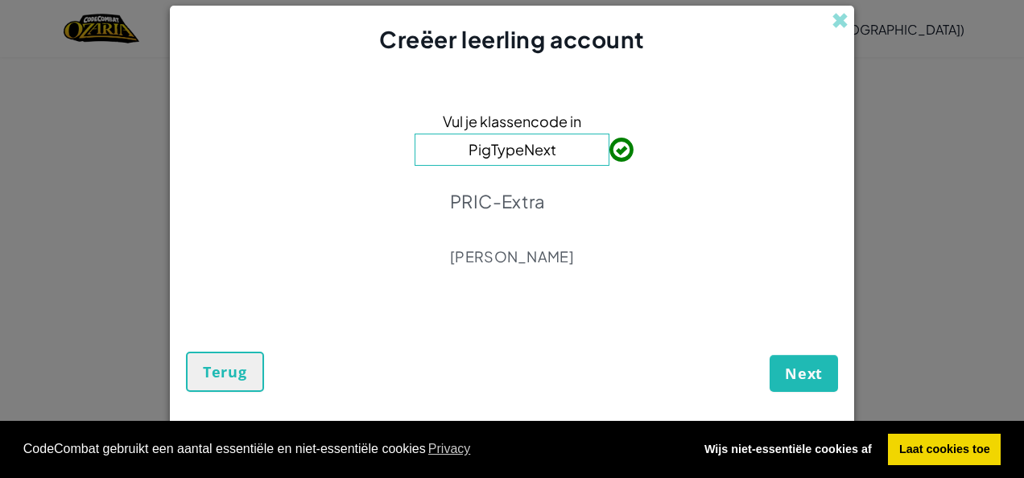  What do you see at coordinates (512, 121) in the screenshot?
I see `span: Vul je klassencode in` at bounding box center [512, 121].